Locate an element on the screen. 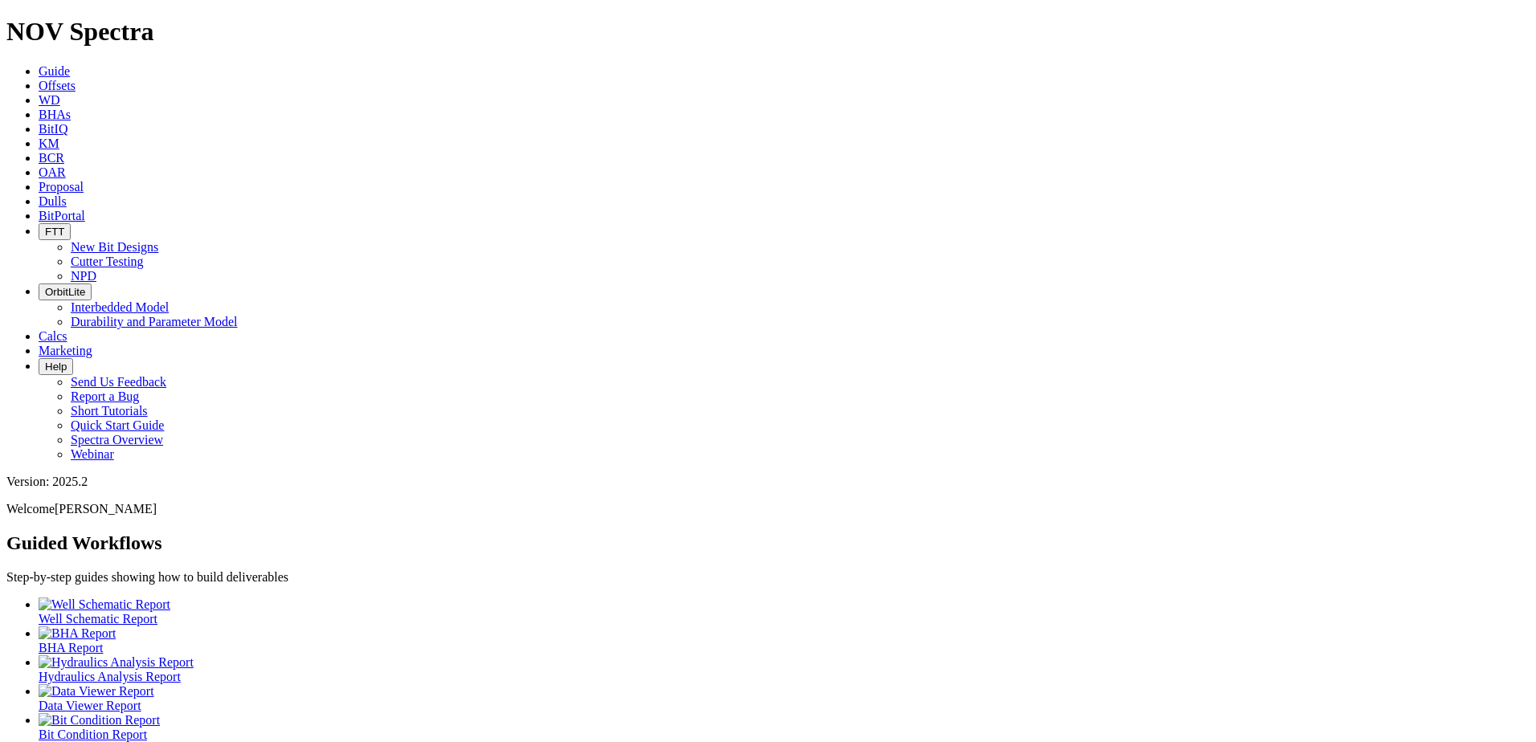  span: Bit Condition Report is located at coordinates (92, 734).